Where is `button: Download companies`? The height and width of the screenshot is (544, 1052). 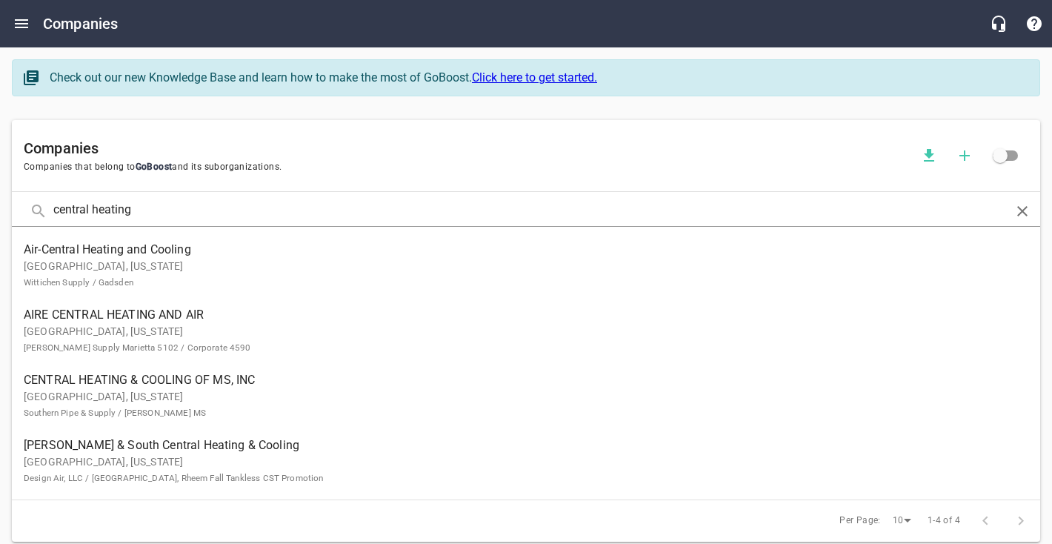 button: Download companies is located at coordinates (929, 156).